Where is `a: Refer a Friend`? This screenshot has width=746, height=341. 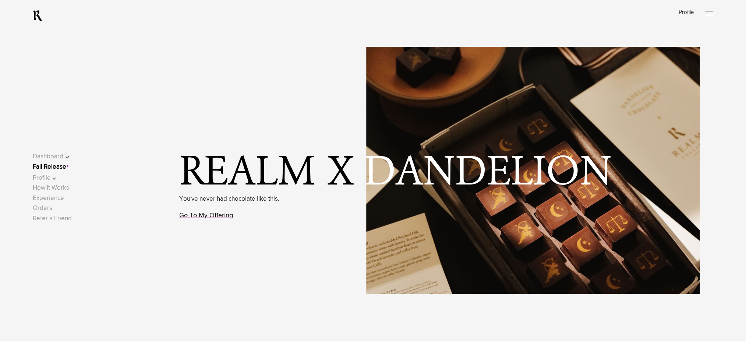 a: Refer a Friend is located at coordinates (52, 218).